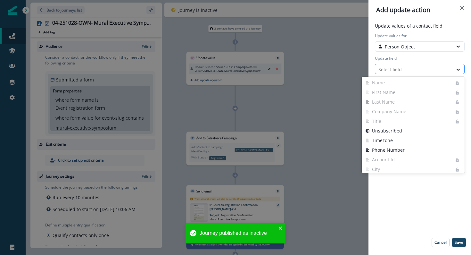  Describe the element at coordinates (281, 228) in the screenshot. I see `button: close` at that location.